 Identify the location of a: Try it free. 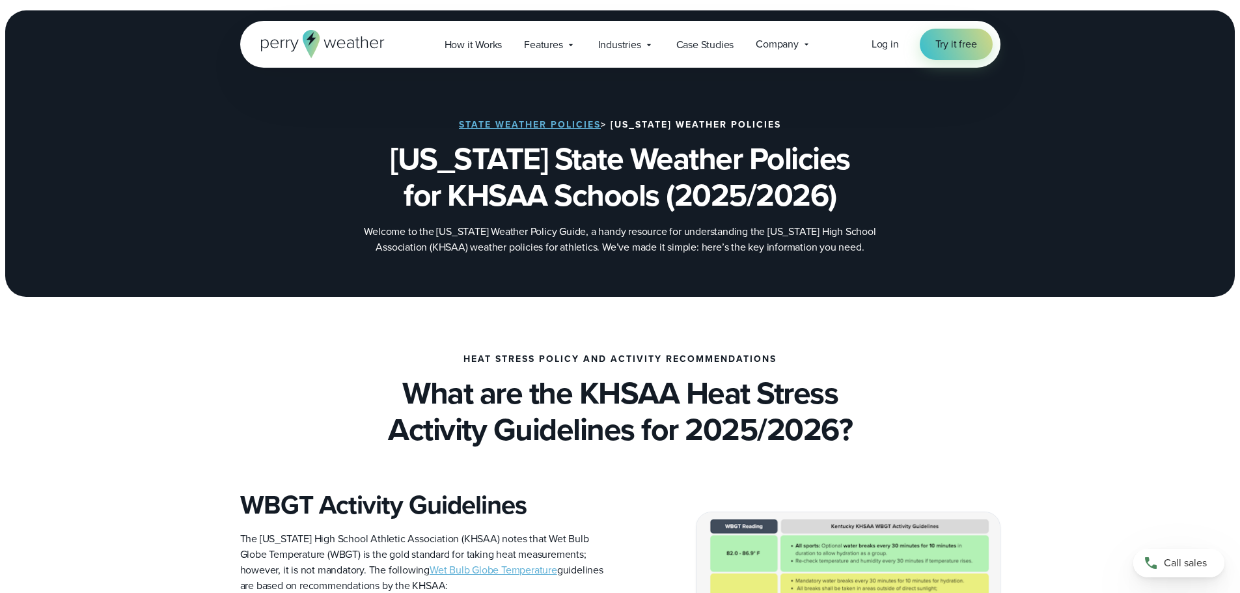
(956, 44).